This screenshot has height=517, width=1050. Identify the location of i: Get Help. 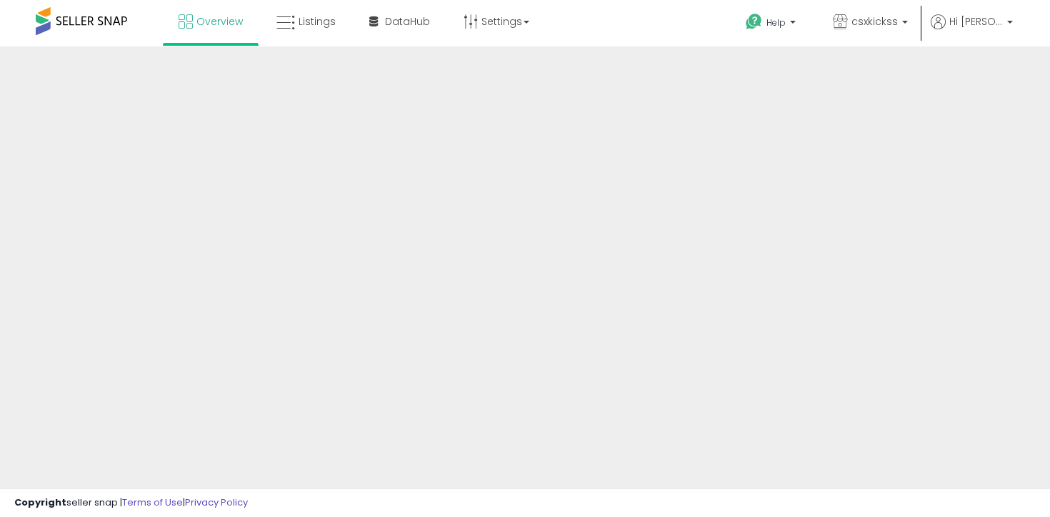
(754, 21).